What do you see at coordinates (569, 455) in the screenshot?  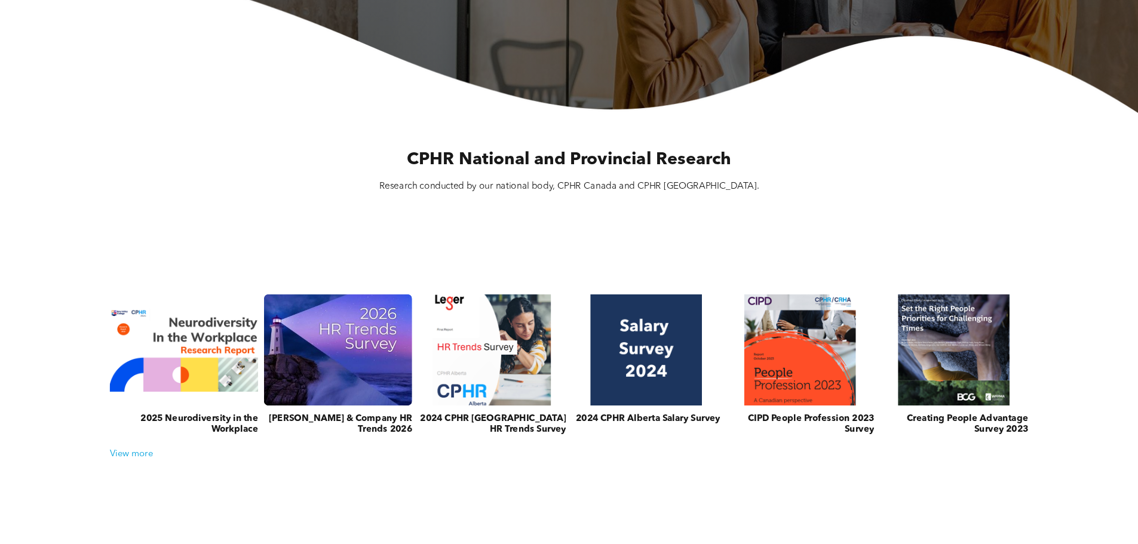 I see `div: View more` at bounding box center [569, 455].